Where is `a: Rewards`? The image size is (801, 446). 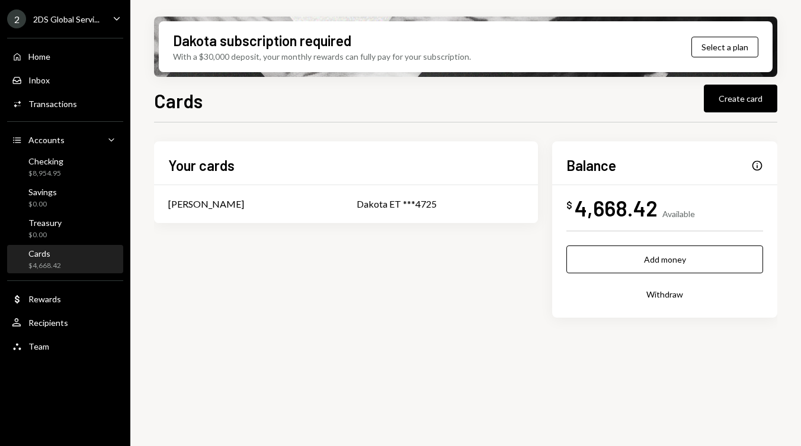 a: Rewards is located at coordinates (65, 299).